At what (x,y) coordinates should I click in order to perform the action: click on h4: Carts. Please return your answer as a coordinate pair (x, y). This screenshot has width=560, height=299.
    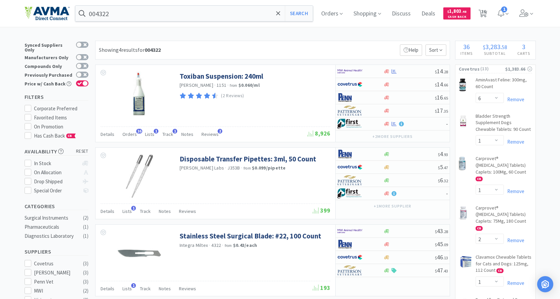
    Looking at the image, I should click on (524, 53).